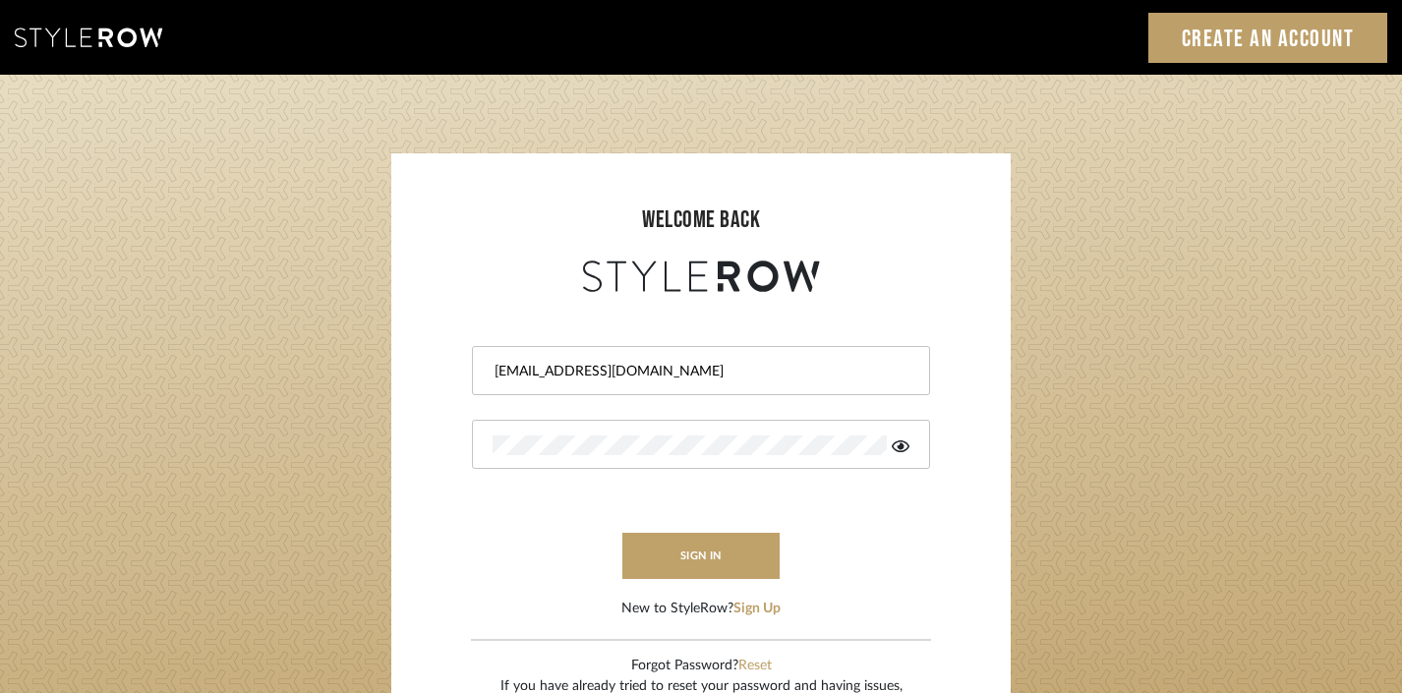 Image resolution: width=1402 pixels, height=693 pixels. I want to click on button: sign in, so click(701, 555).